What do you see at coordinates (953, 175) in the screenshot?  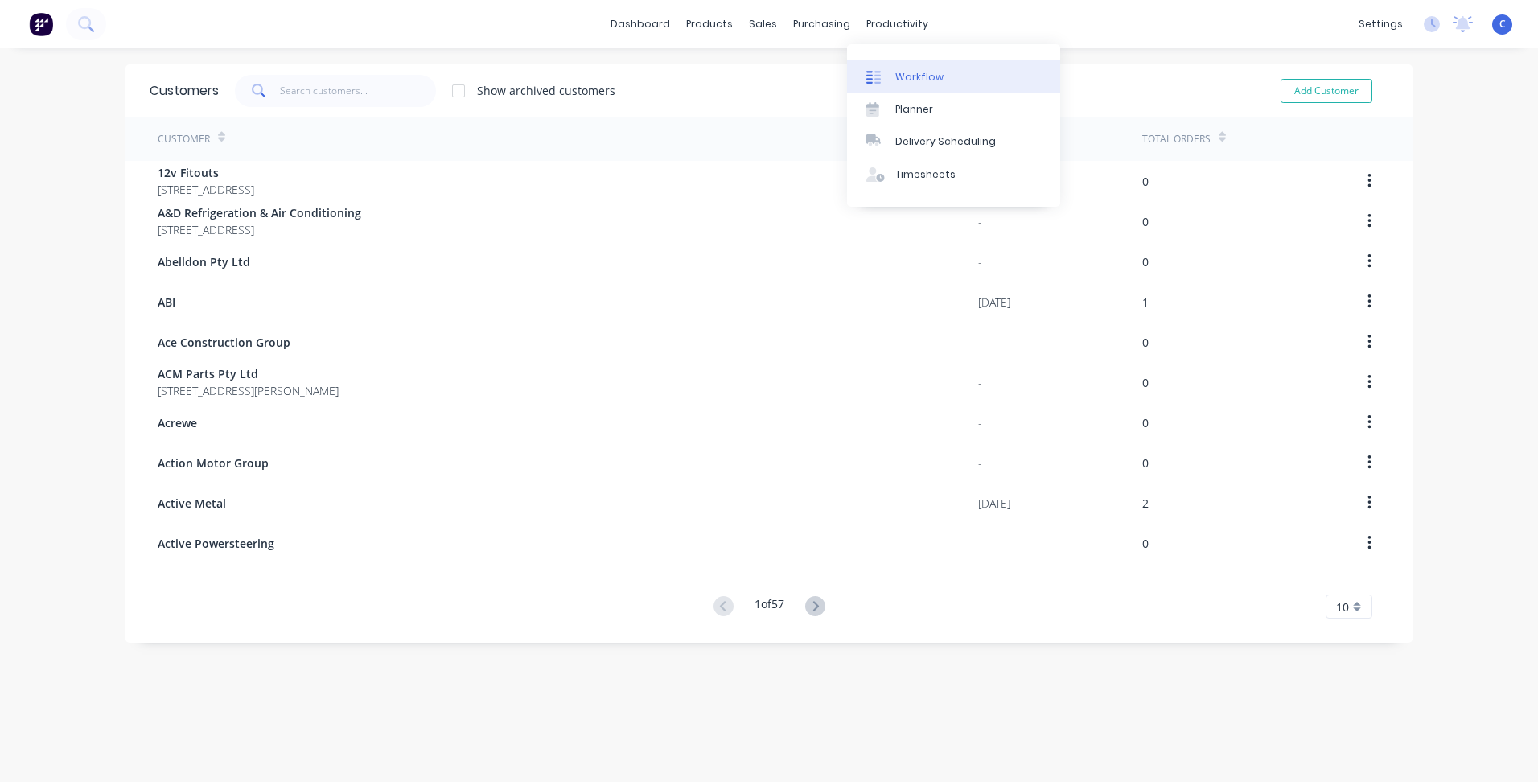 I see `a: Timesheets` at bounding box center [953, 175].